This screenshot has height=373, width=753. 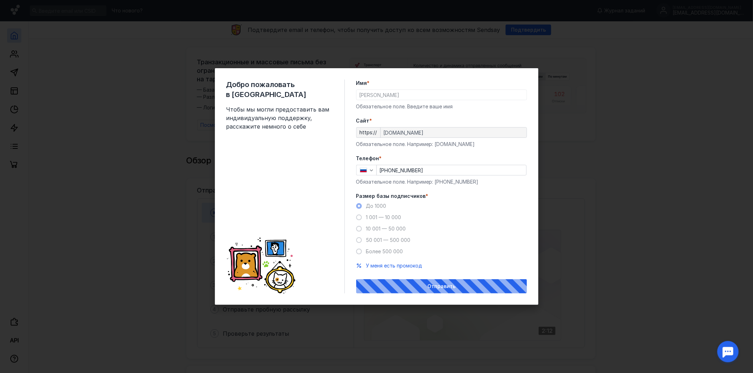 What do you see at coordinates (394, 266) in the screenshot?
I see `button: У меня есть промокод` at bounding box center [394, 266].